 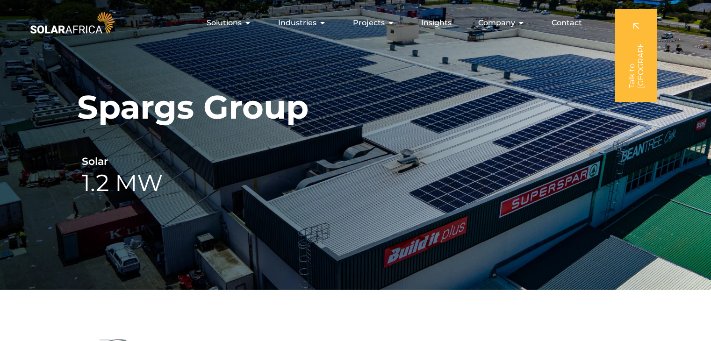 What do you see at coordinates (436, 23) in the screenshot?
I see `a: Insights` at bounding box center [436, 23].